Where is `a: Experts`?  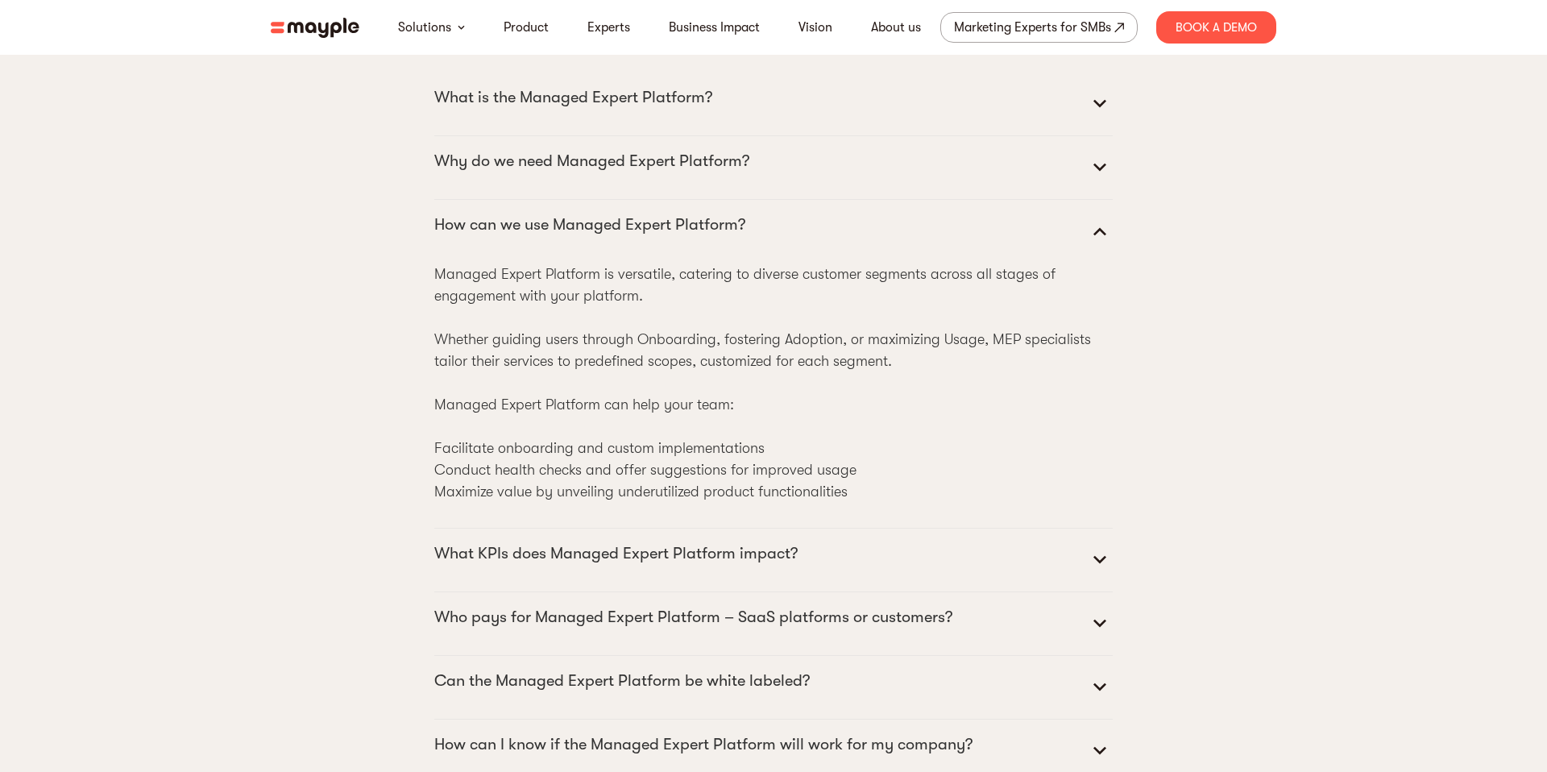
a: Experts is located at coordinates (608, 27).